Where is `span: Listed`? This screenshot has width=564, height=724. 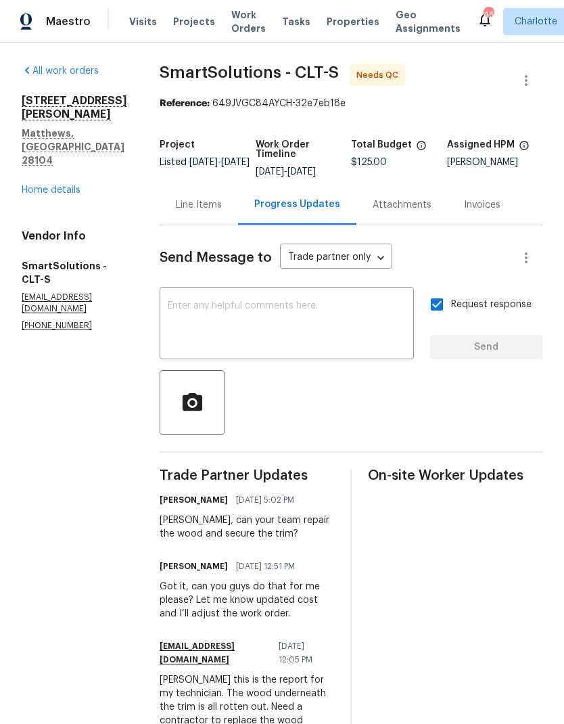
span: Listed is located at coordinates (204, 162).